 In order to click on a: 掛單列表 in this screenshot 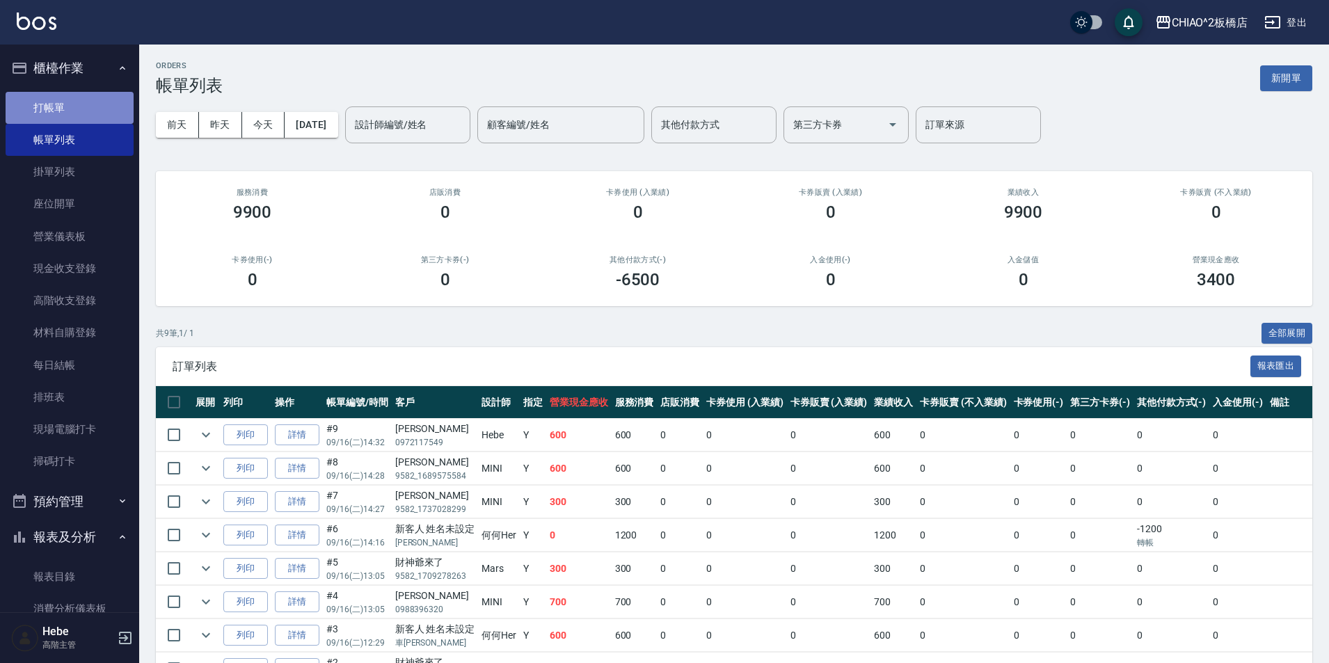, I will do `click(70, 172)`.